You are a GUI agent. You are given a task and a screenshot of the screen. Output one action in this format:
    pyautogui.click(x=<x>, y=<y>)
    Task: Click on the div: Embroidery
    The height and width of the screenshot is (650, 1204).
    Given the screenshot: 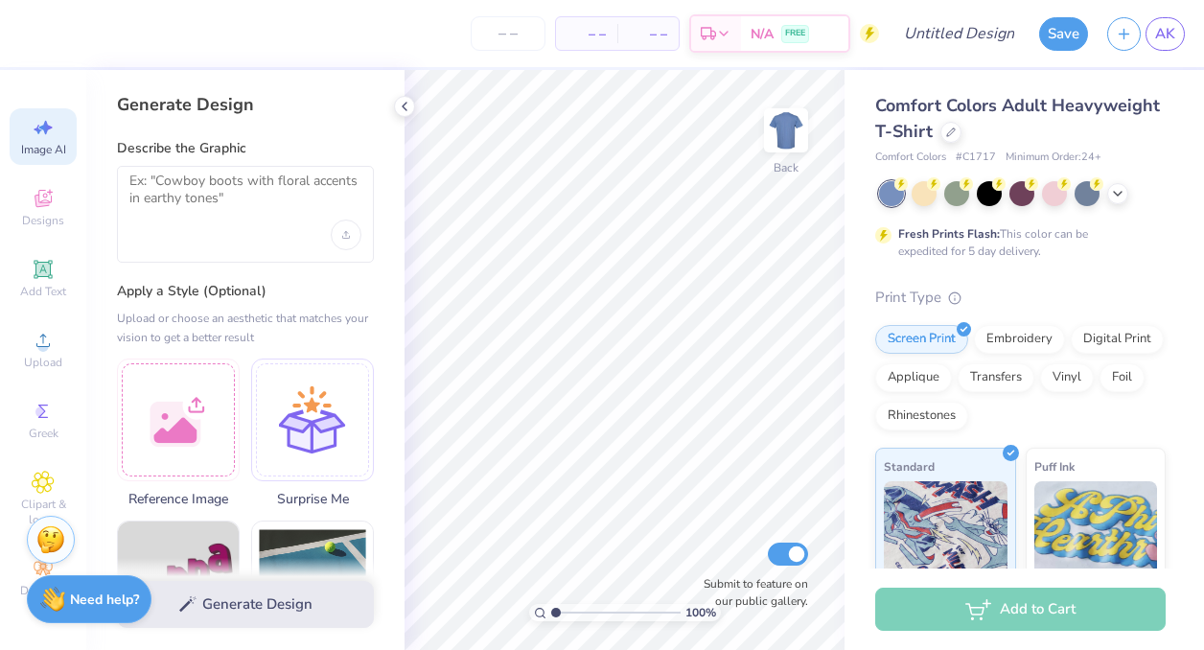 What is the action you would take?
    pyautogui.click(x=1019, y=339)
    